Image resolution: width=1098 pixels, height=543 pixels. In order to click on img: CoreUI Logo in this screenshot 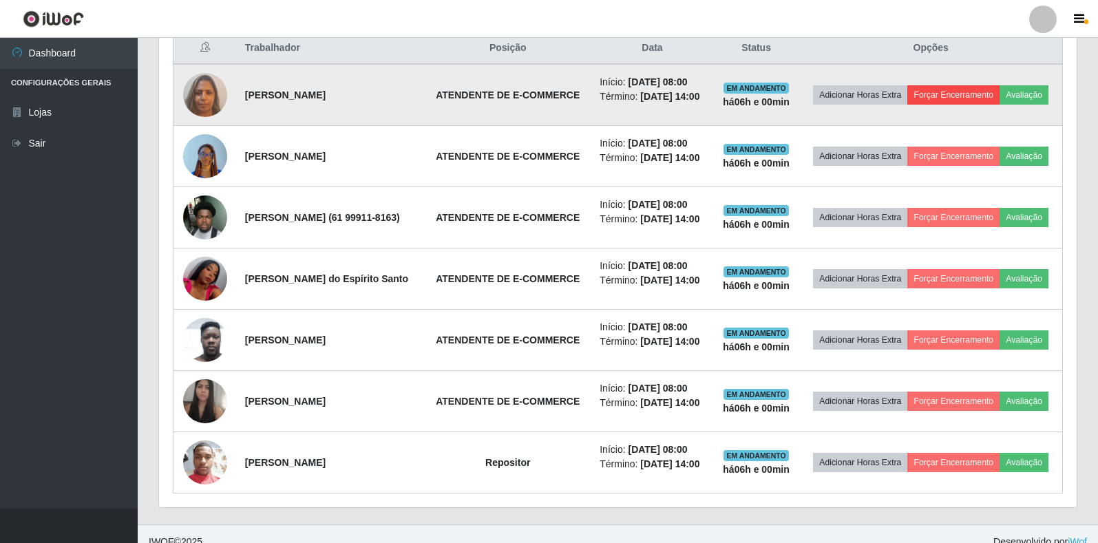, I will do `click(53, 19)`.